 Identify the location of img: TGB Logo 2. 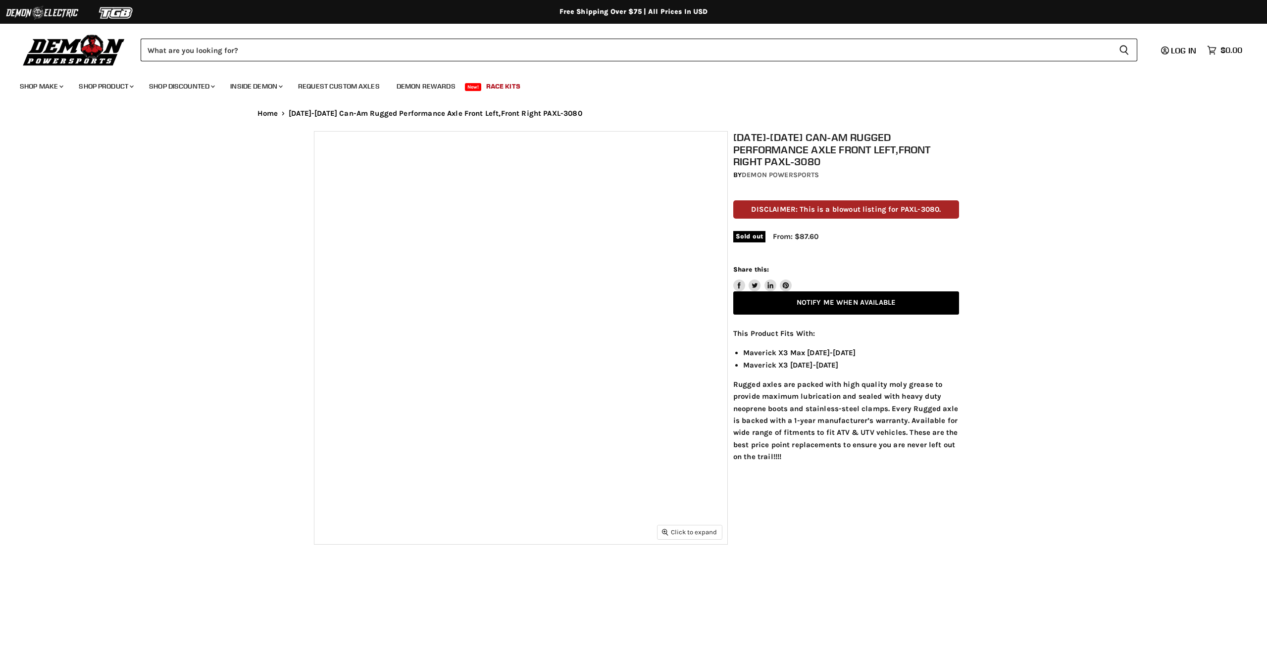
(116, 13).